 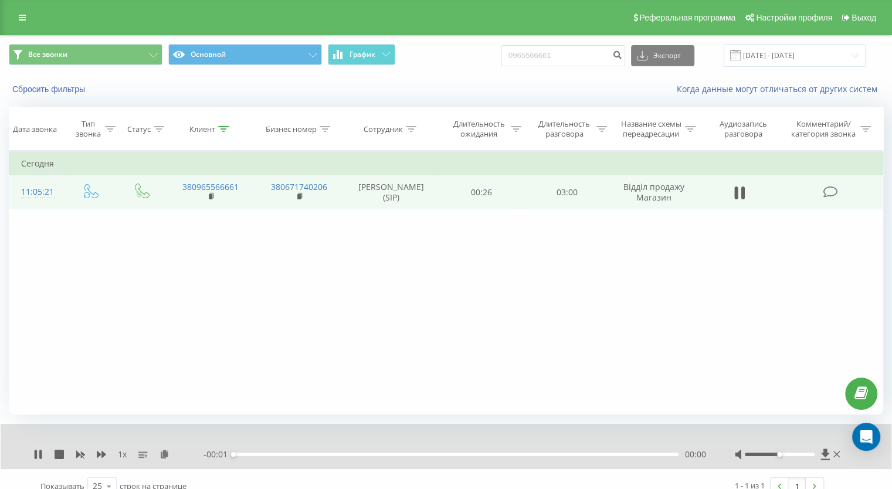 I want to click on td: 00:26, so click(x=482, y=192).